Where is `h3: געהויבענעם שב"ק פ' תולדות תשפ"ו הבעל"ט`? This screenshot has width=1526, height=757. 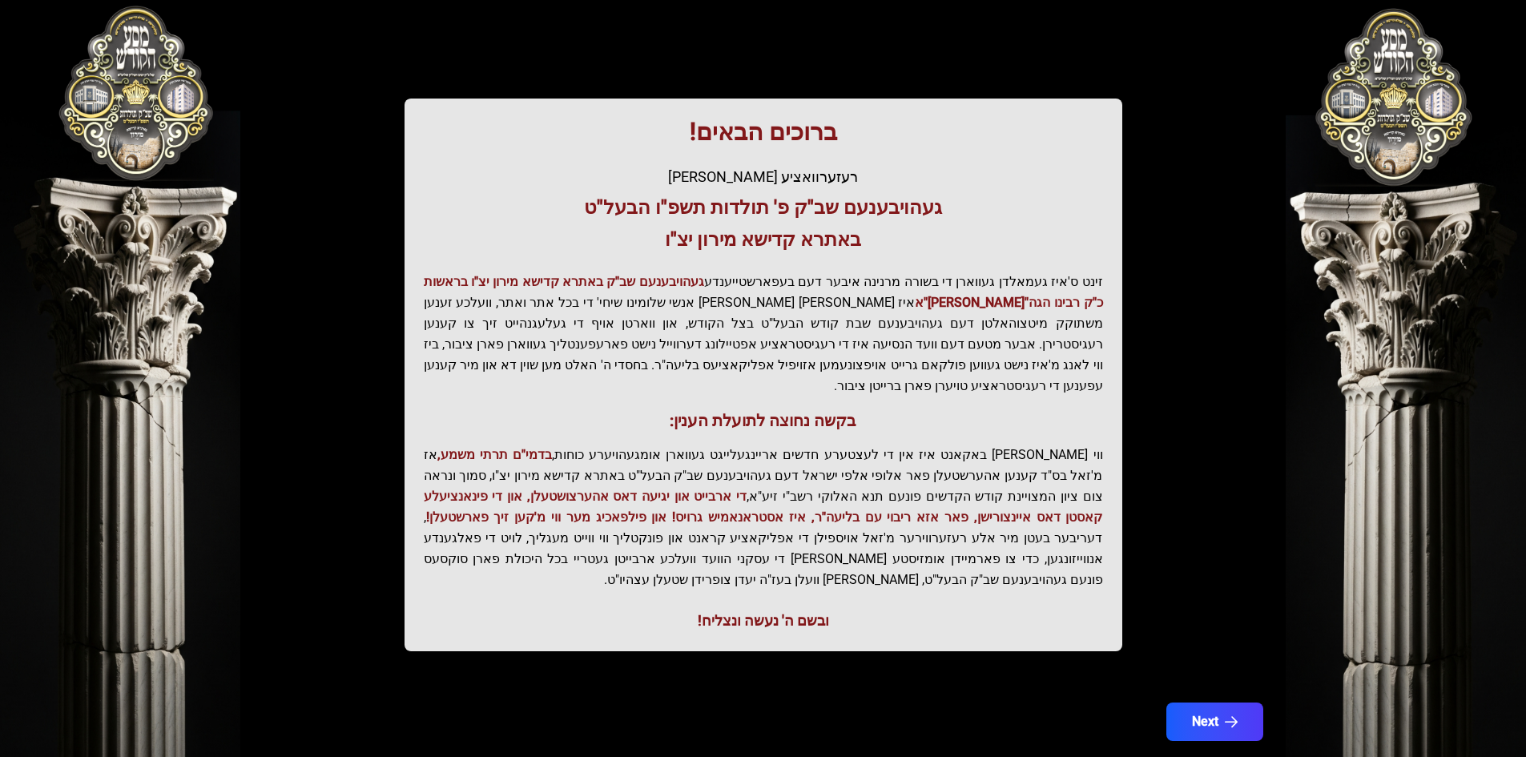 h3: געהויבענעם שב"ק פ' תולדות תשפ"ו הבעל"ט is located at coordinates (764, 208).